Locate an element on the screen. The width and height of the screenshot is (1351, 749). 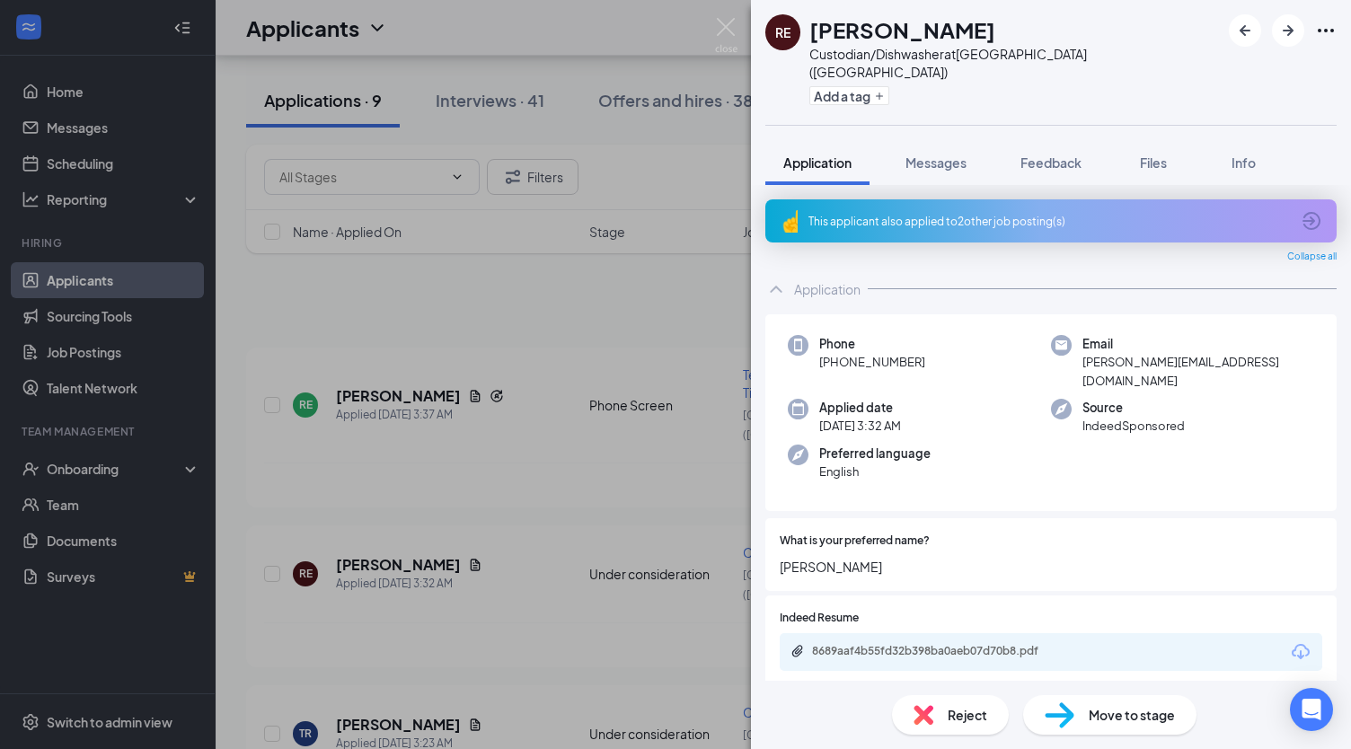
svg: Plus is located at coordinates (879, 96).